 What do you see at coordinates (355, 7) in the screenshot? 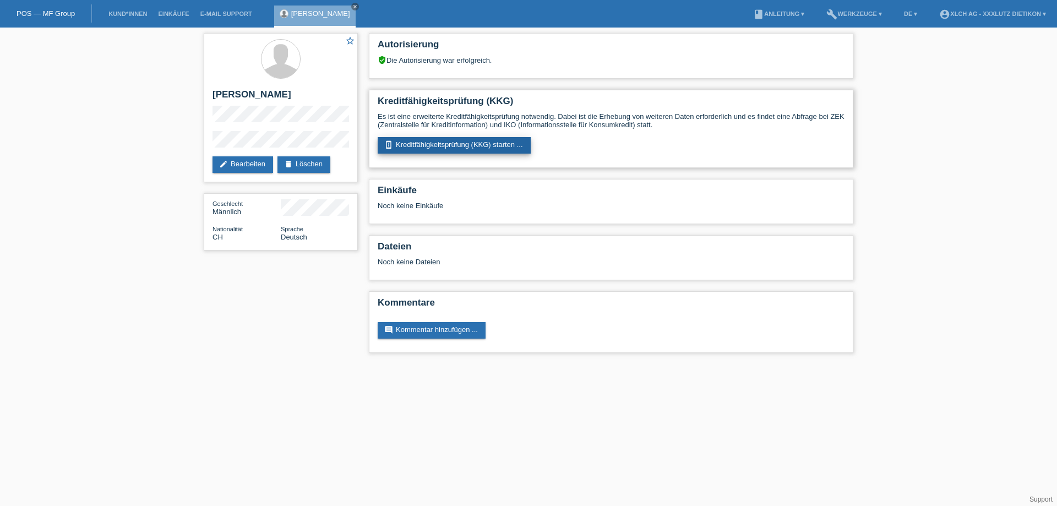
I see `i: close` at bounding box center [355, 7].